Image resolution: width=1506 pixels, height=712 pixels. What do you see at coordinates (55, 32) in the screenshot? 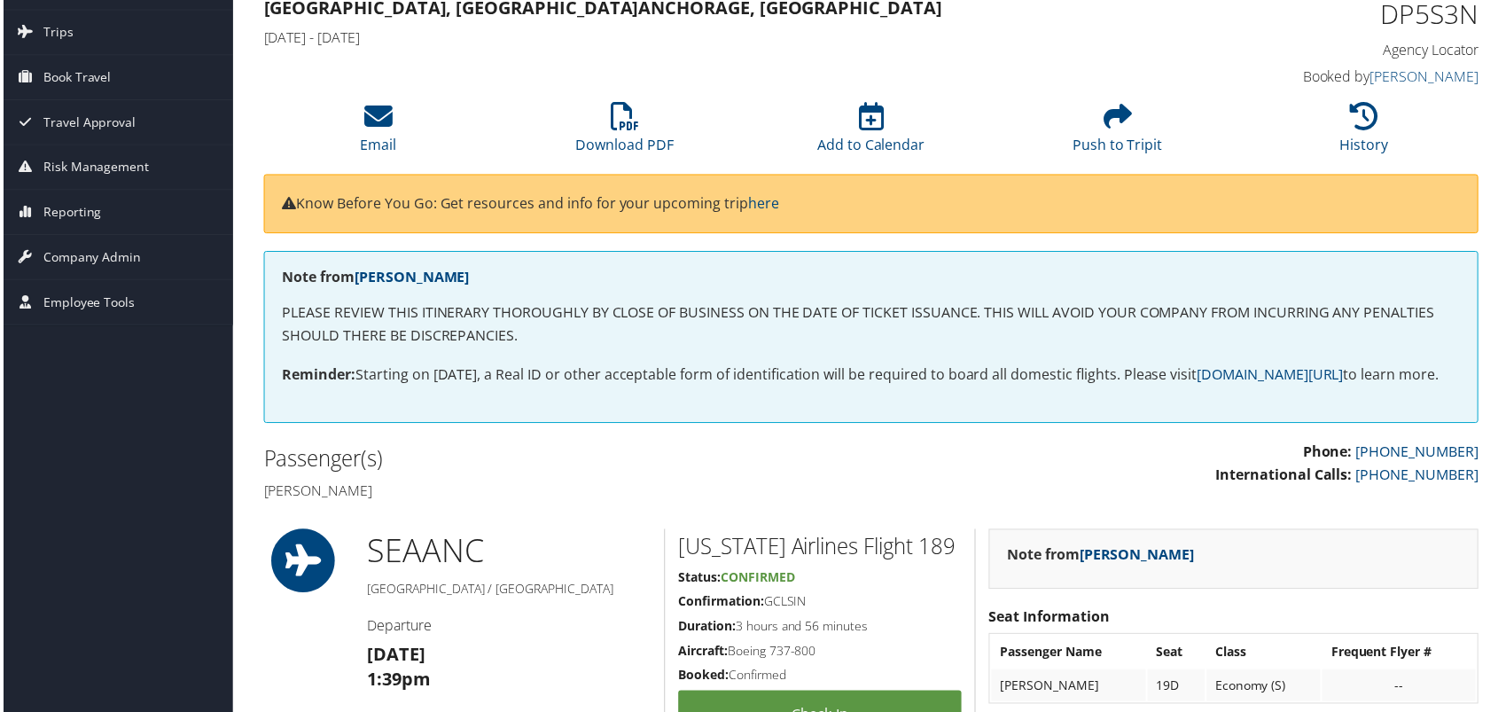
I see `span: Trips` at bounding box center [55, 32].